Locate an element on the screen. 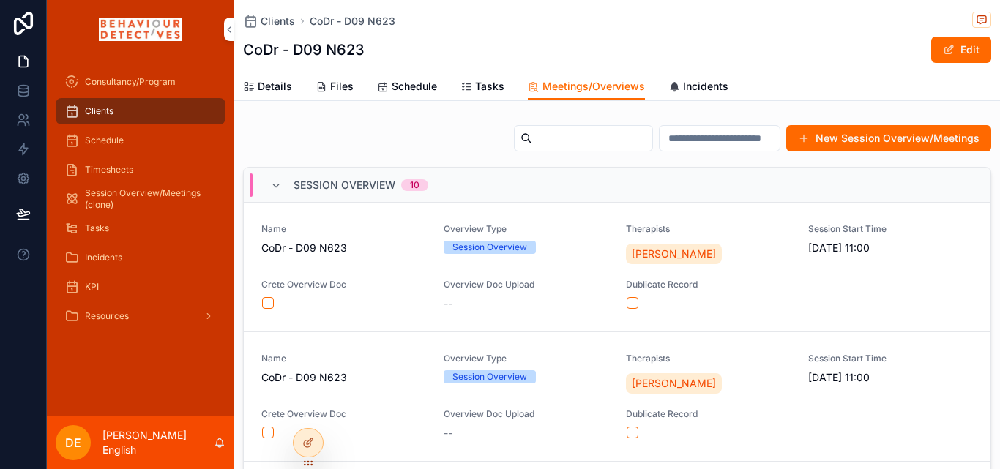 This screenshot has width=1000, height=469. a: Files is located at coordinates (335, 88).